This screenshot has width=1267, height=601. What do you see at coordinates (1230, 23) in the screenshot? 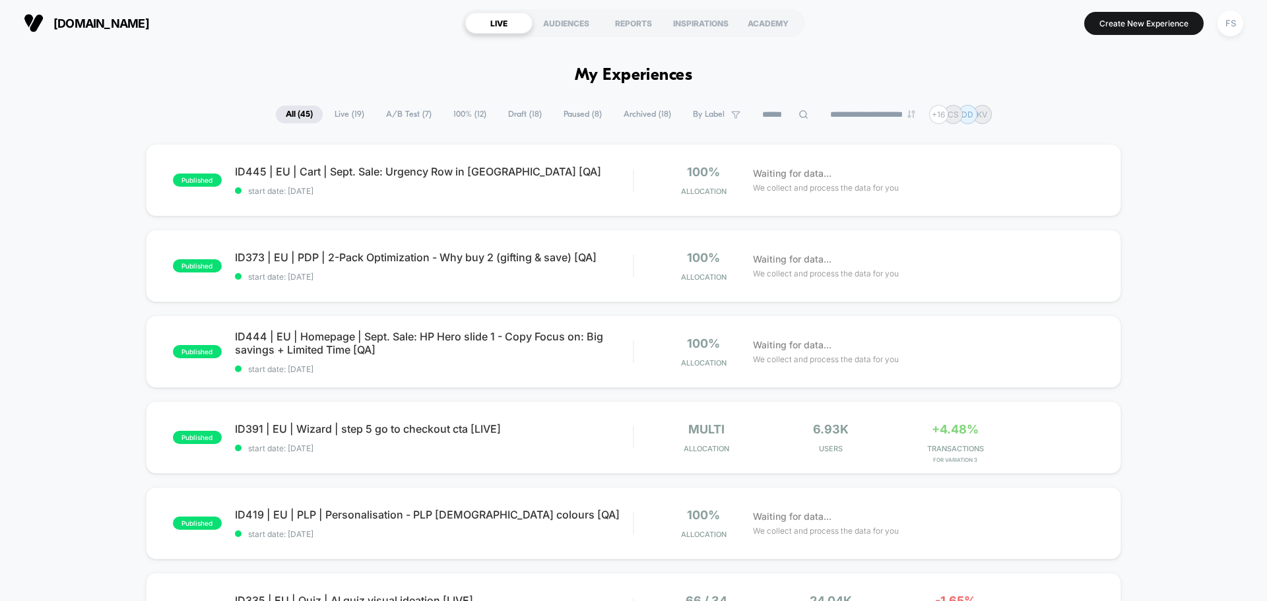
I see `div: FS` at bounding box center [1230, 23].